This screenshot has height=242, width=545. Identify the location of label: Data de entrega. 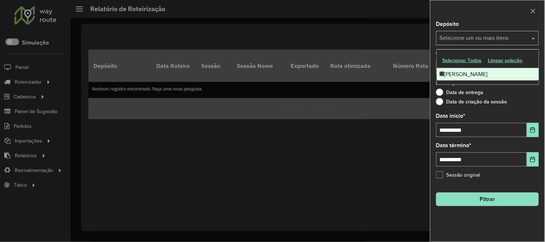
(460, 92).